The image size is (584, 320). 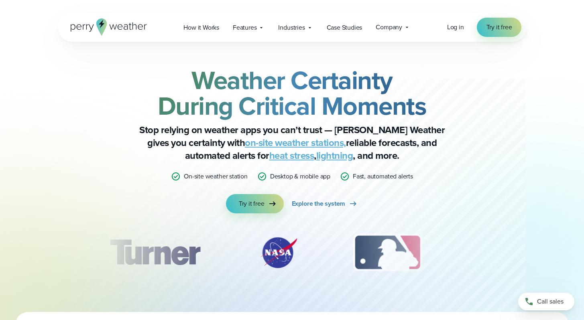 What do you see at coordinates (292, 255) in the screenshot?
I see `div: slideshow` at bounding box center [292, 255].